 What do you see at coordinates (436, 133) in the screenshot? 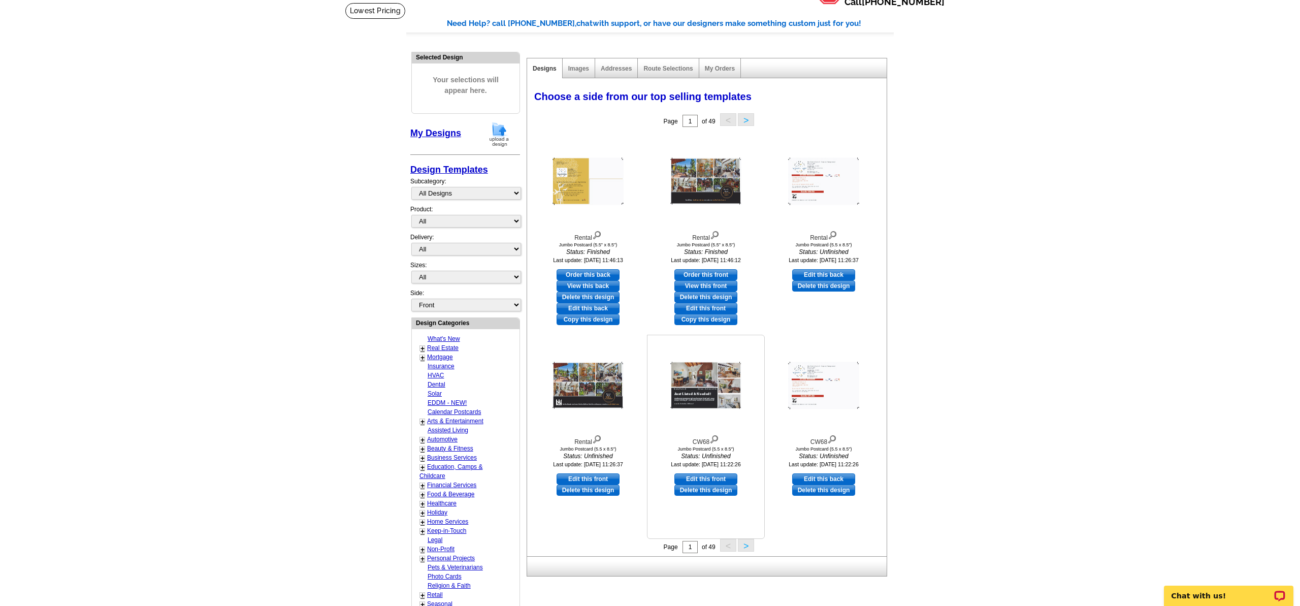
I see `a: My Designs` at bounding box center [436, 133].